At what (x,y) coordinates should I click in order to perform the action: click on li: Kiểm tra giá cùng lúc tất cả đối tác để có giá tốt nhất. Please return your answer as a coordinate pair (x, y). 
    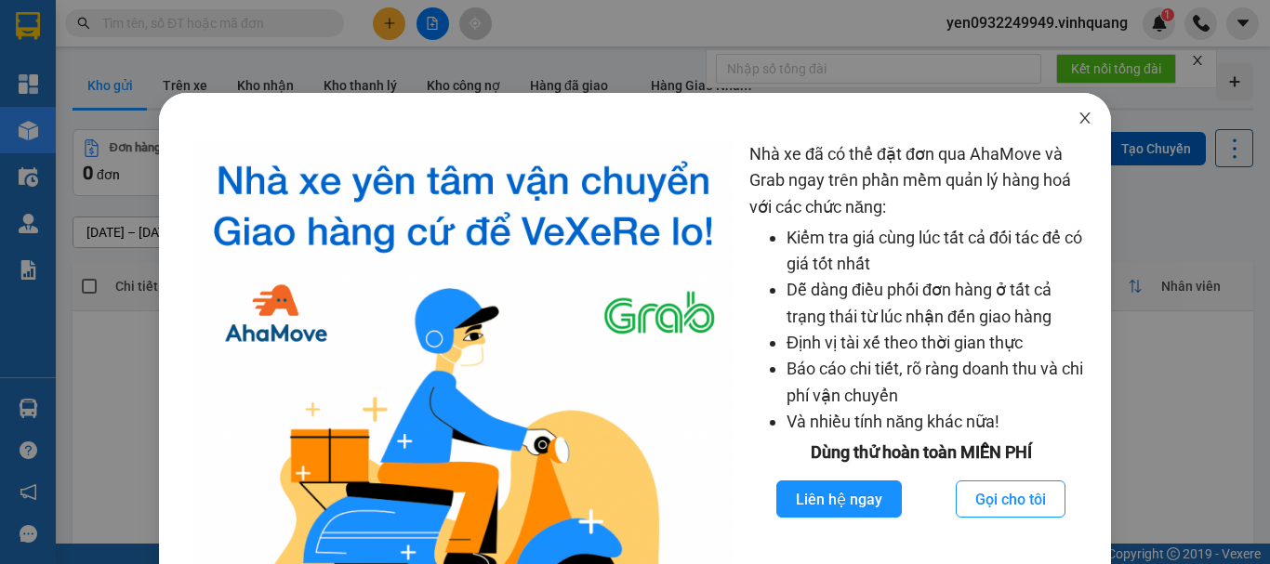
    Looking at the image, I should click on (939, 251).